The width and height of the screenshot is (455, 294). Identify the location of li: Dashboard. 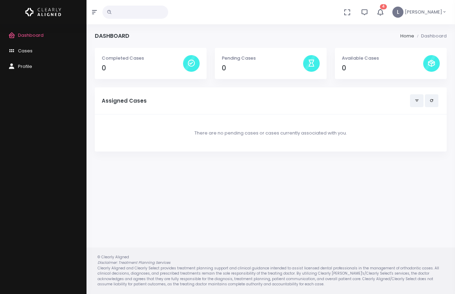
(431, 36).